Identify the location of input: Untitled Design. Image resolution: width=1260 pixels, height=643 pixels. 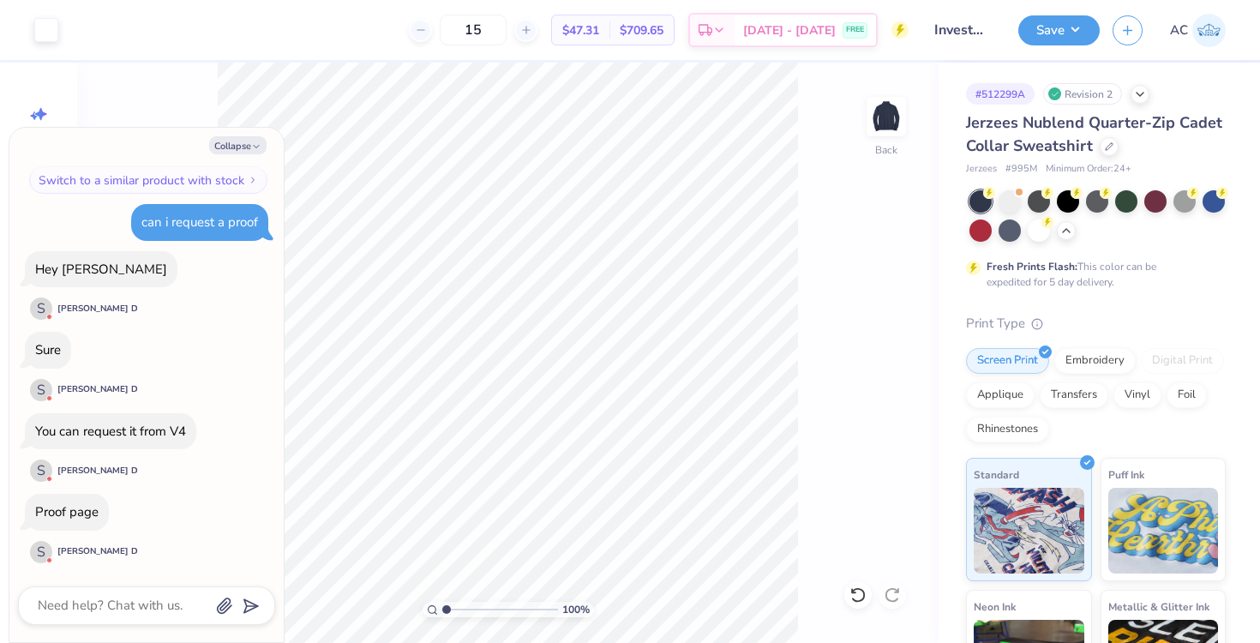
(963, 30).